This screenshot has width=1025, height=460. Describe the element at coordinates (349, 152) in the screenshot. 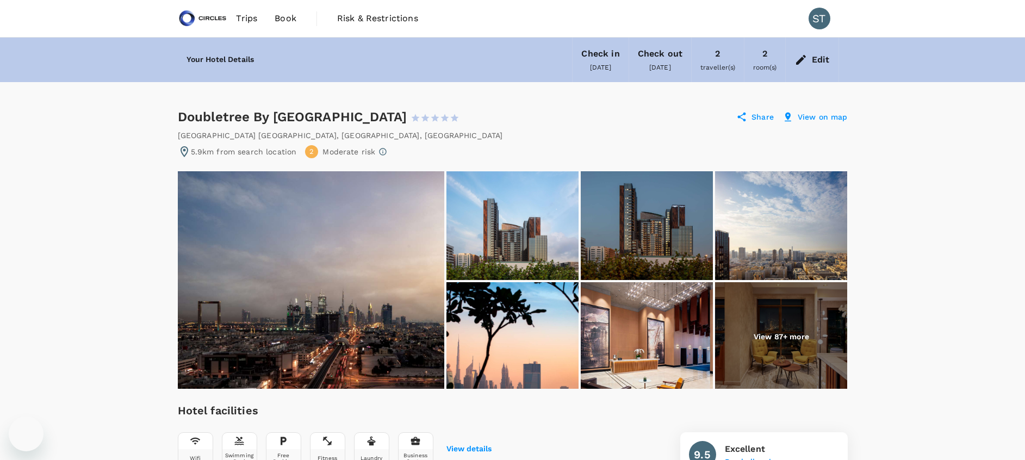

I see `p: Moderate risk` at that location.